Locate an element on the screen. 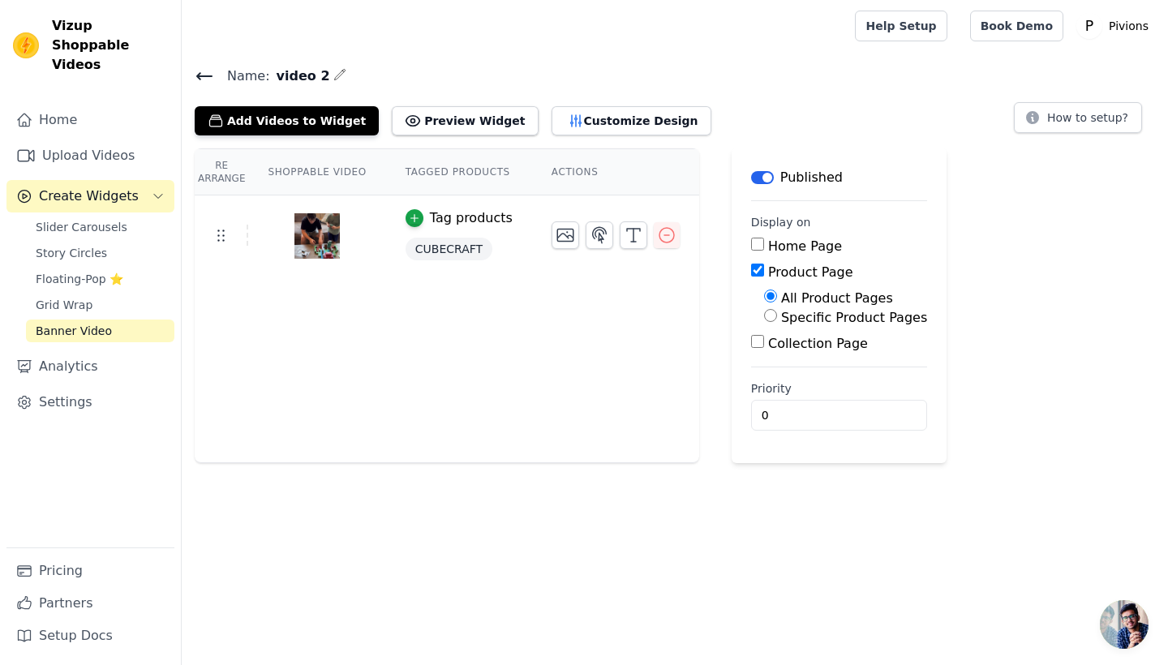 The width and height of the screenshot is (1168, 665). p: Pivions is located at coordinates (1128, 26).